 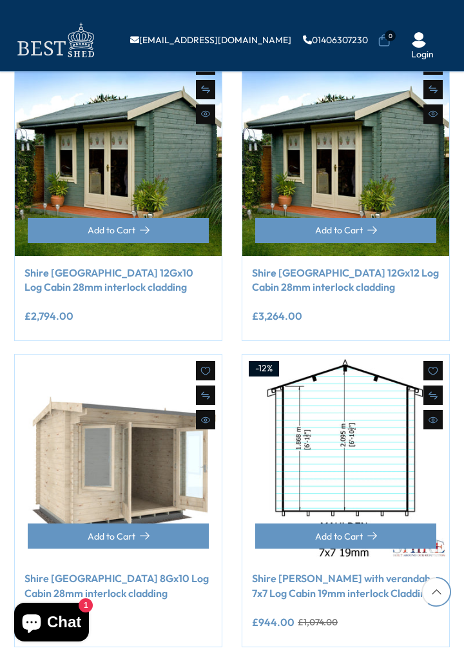 I want to click on ins: £3,264.00, so click(x=277, y=316).